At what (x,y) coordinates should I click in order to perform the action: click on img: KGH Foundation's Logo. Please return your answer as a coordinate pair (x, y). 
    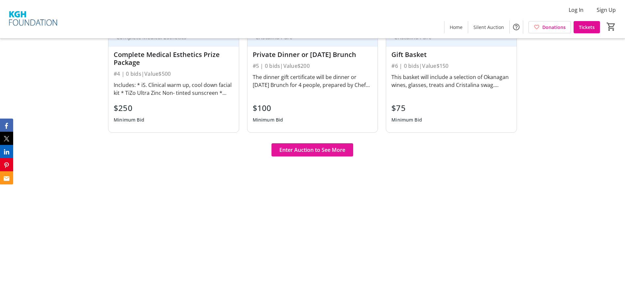
    Looking at the image, I should click on (33, 19).